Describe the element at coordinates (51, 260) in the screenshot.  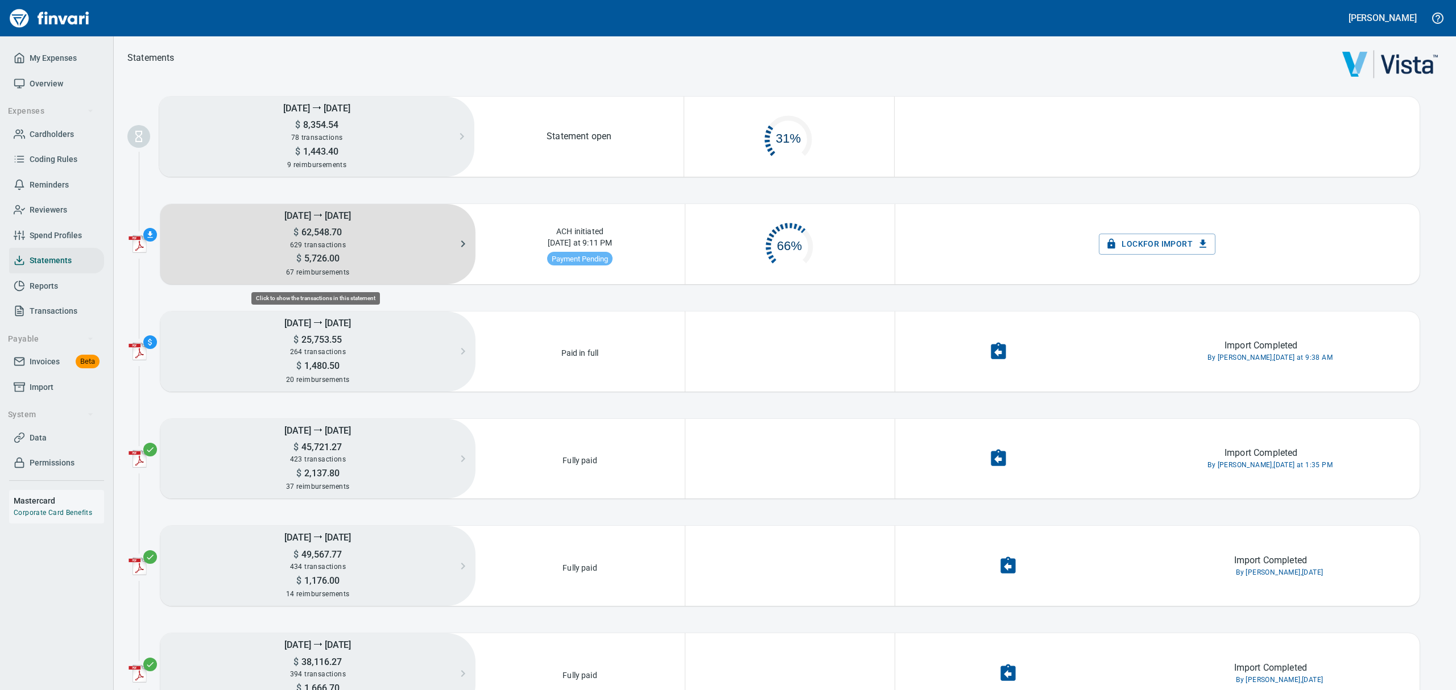
I see `span: Statements` at that location.